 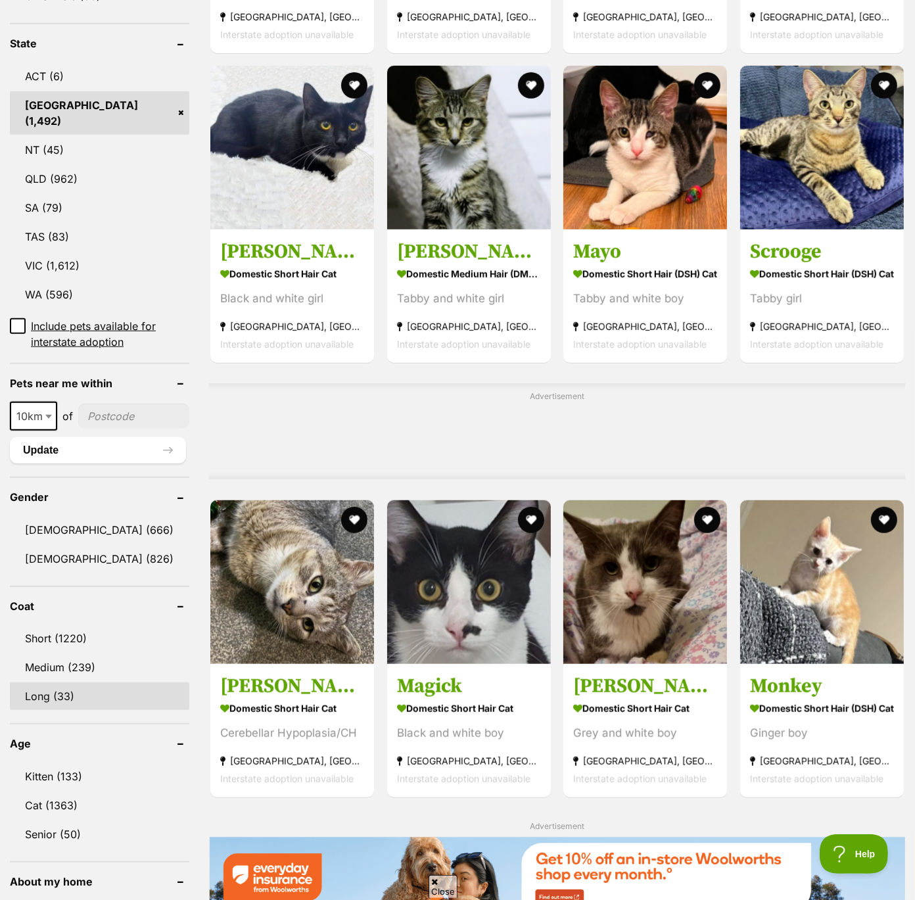 I want to click on a: NT (45), so click(x=99, y=150).